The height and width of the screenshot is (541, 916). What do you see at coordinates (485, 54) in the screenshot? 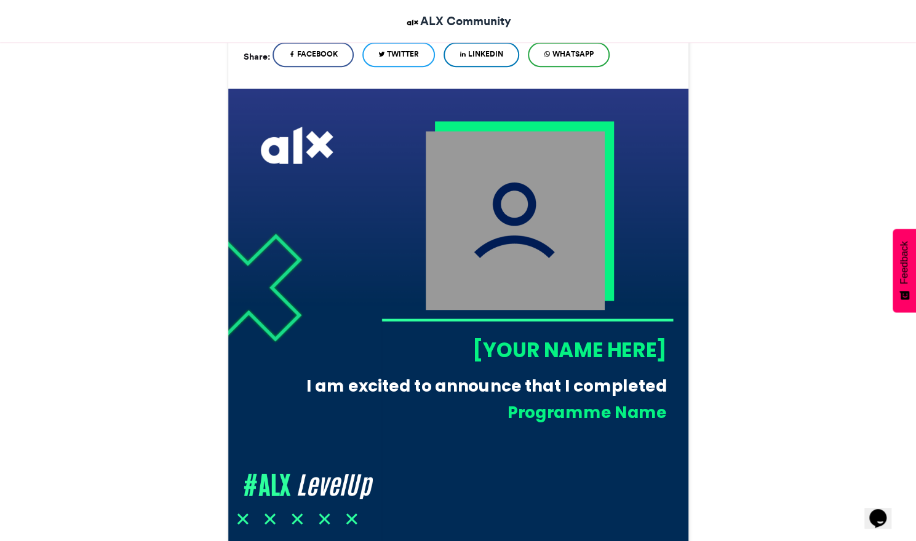
I see `span: LinkedIn` at bounding box center [485, 54].